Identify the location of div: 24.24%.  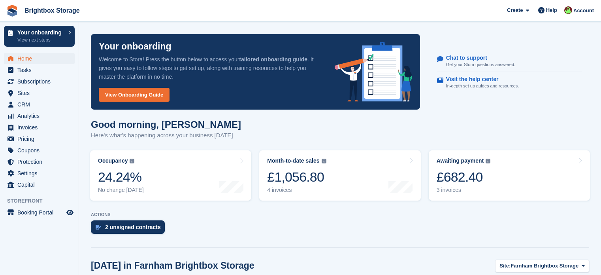
(121, 177).